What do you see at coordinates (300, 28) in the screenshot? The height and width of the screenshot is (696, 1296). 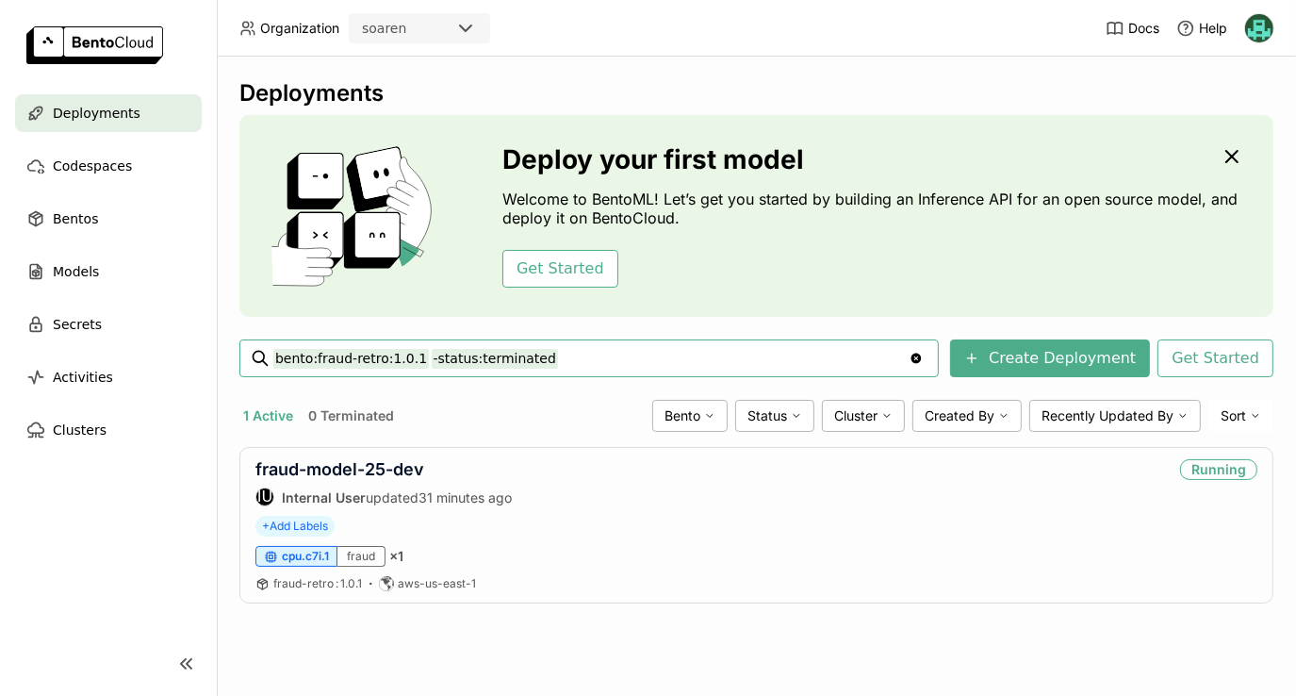 I see `span: Organization` at bounding box center [300, 28].